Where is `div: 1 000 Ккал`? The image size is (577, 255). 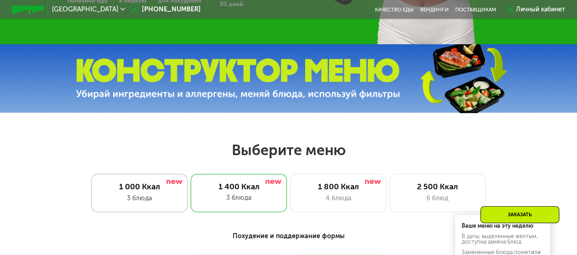
div: 1 000 Ккал is located at coordinates (140, 187).